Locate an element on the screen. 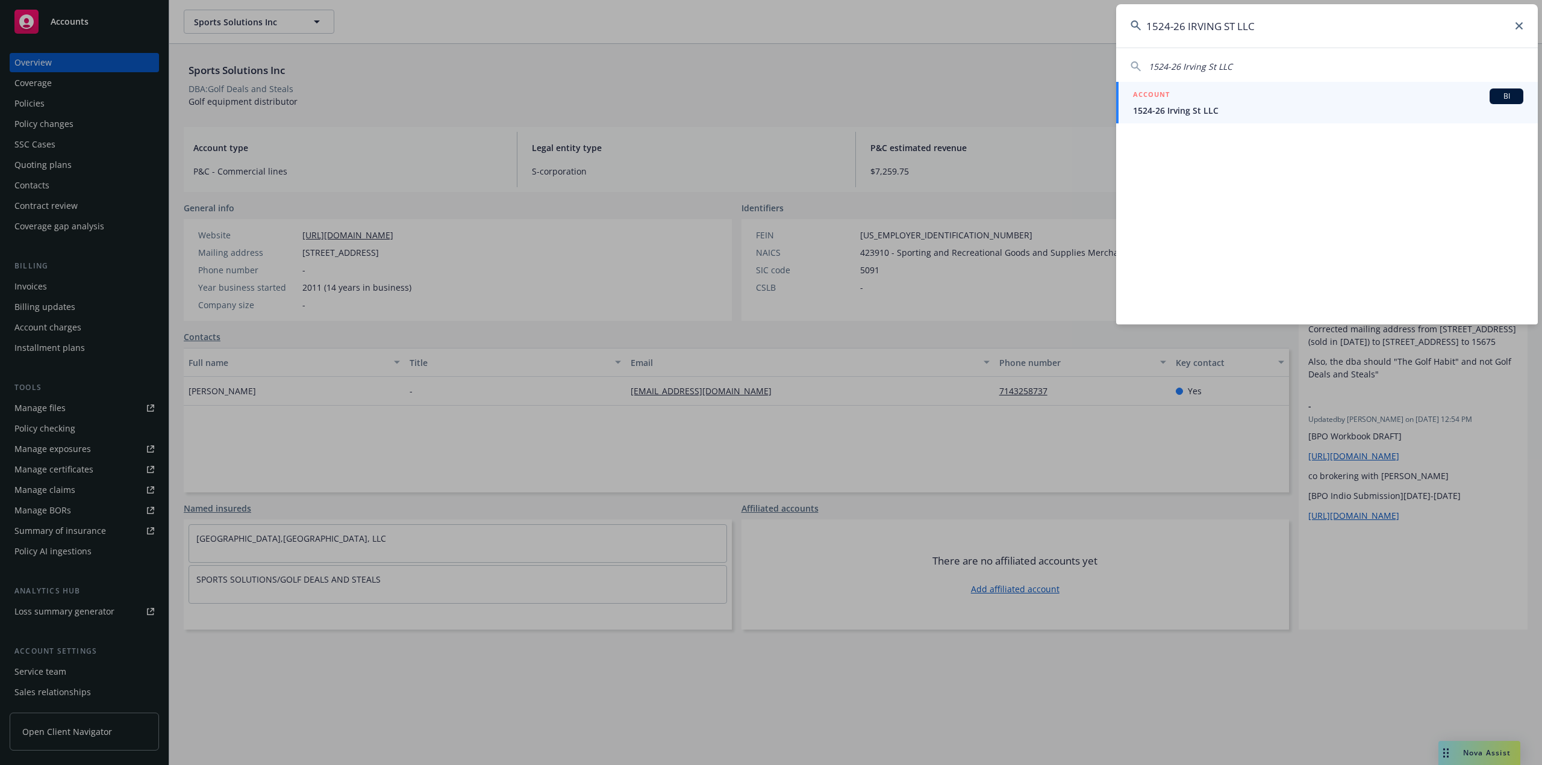  input: Search... is located at coordinates (1327, 26).